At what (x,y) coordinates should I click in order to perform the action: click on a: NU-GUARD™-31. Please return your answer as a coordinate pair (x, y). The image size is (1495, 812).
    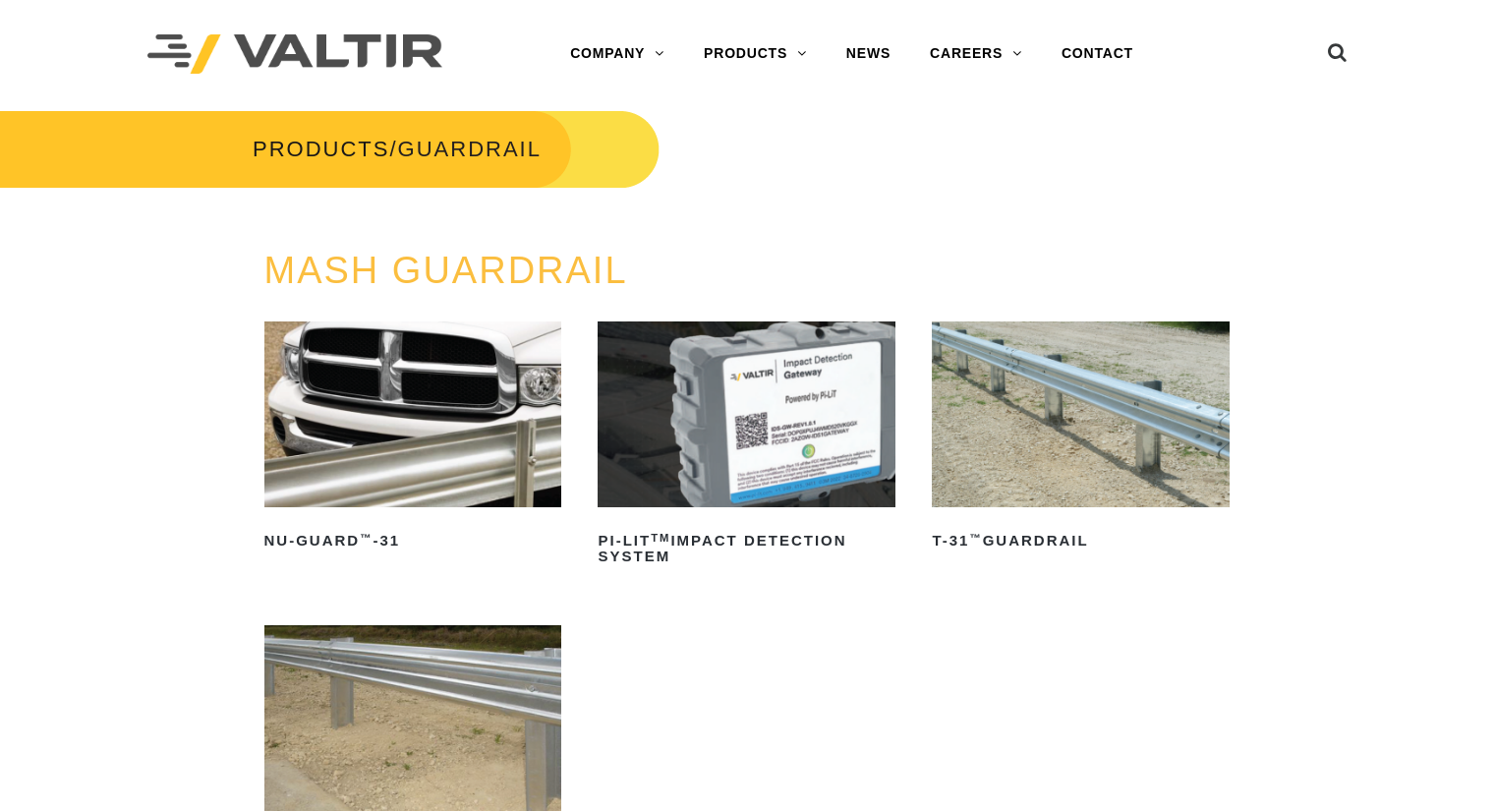
    Looking at the image, I should click on (412, 438).